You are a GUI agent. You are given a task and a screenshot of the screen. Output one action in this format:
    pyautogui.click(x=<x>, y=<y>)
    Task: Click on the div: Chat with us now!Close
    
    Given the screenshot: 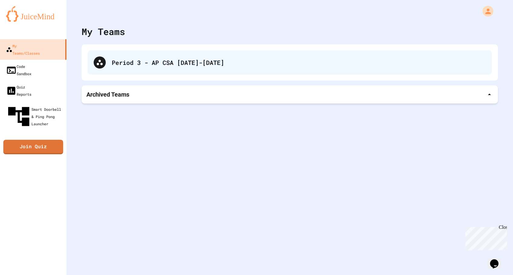 What is the action you would take?
    pyautogui.click(x=22, y=20)
    